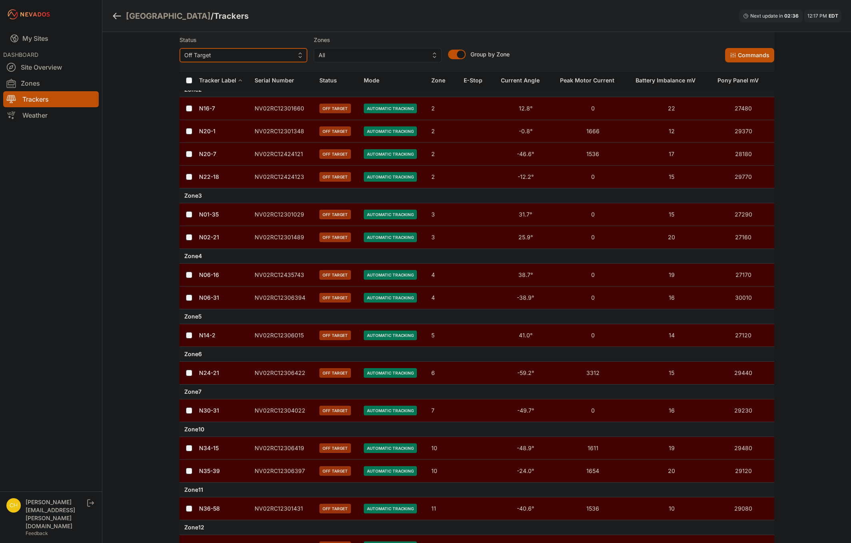  What do you see at coordinates (525, 237) in the screenshot?
I see `td: 25.9°` at bounding box center [525, 237].